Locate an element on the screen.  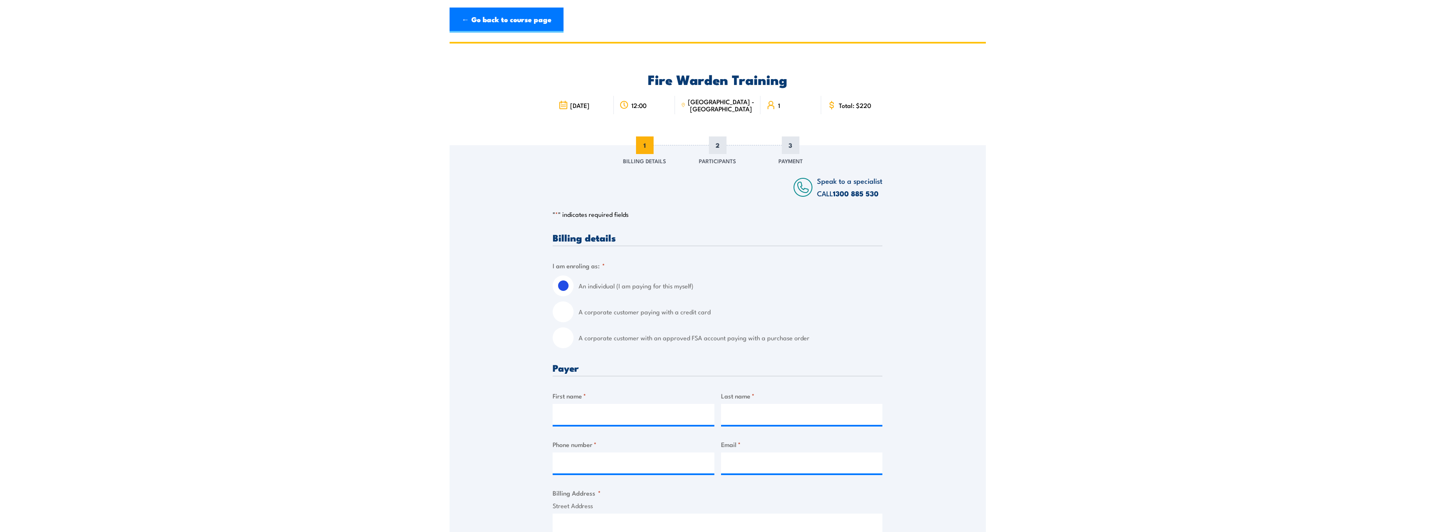
legend: I am enroling as: is located at coordinates (578, 266).